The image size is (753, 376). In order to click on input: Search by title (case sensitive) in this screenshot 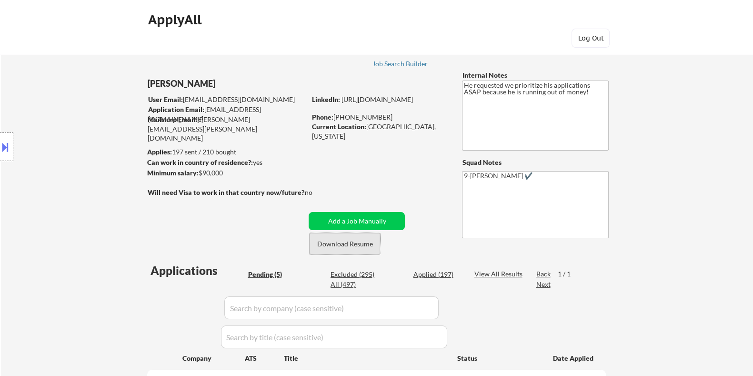, I will do `click(334, 337)`.